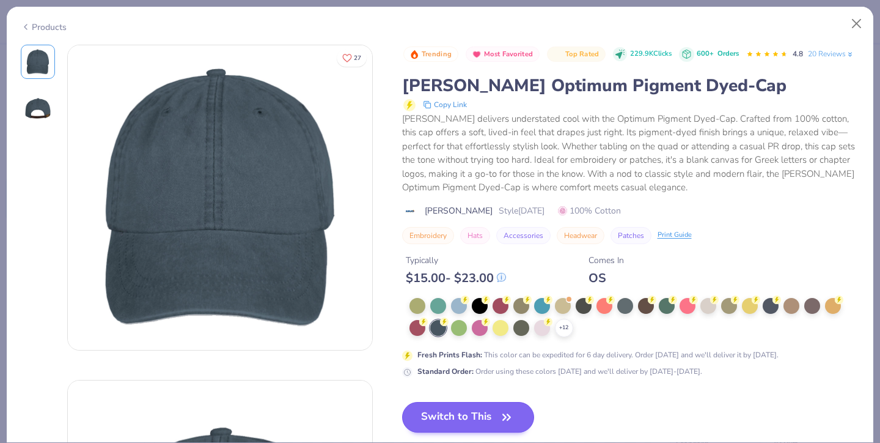 The height and width of the screenshot is (443, 880). What do you see at coordinates (675, 235) in the screenshot?
I see `div: Print Guide` at bounding box center [675, 235].